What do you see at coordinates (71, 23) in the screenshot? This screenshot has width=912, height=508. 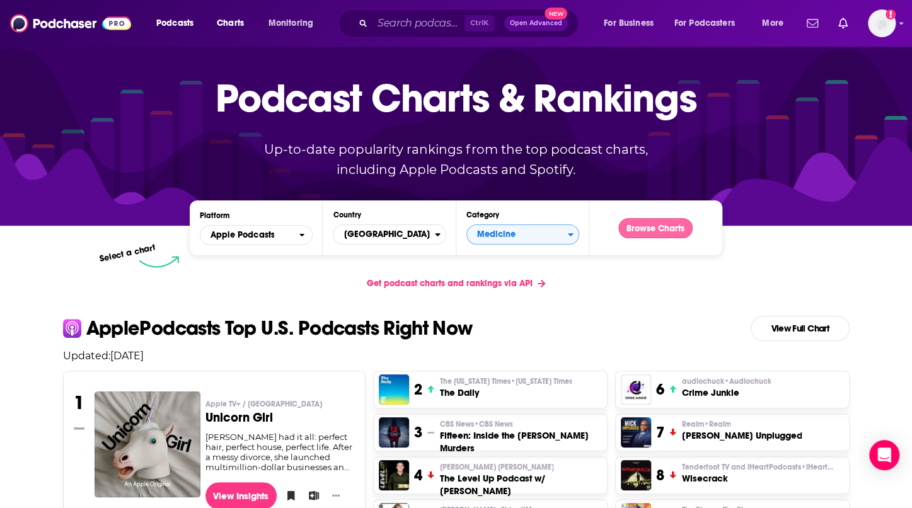 I see `img: Podchaser - Follow, Share and Rate Podcasts` at bounding box center [71, 23].